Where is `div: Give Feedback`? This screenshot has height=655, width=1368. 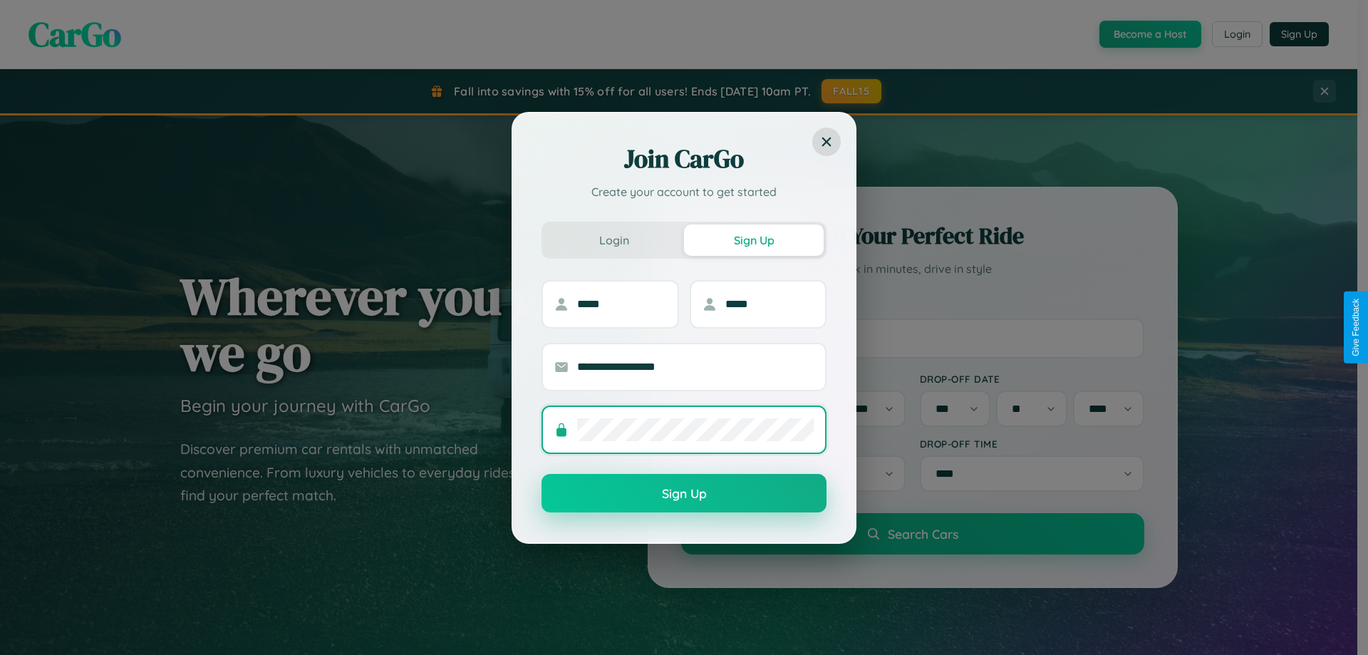 div: Give Feedback is located at coordinates (1356, 327).